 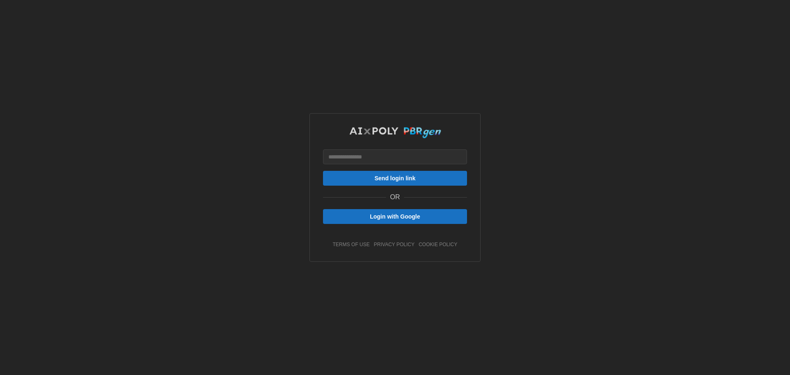 What do you see at coordinates (394, 244) in the screenshot?
I see `a: privacy policy` at bounding box center [394, 244].